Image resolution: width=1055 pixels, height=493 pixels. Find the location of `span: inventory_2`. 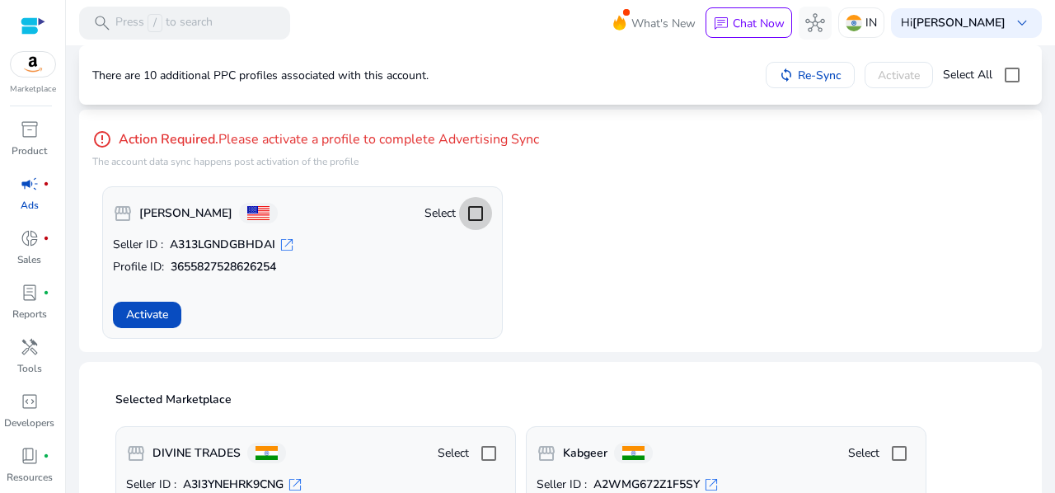

span: inventory_2 is located at coordinates (30, 129).